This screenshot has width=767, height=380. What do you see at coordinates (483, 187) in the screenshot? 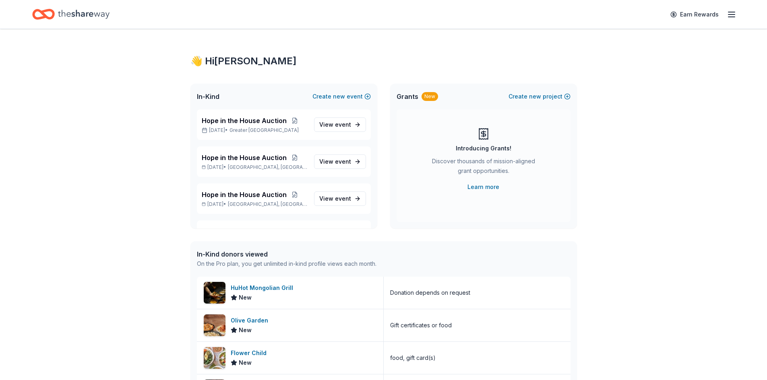
I see `a: Learn more` at bounding box center [483, 187].